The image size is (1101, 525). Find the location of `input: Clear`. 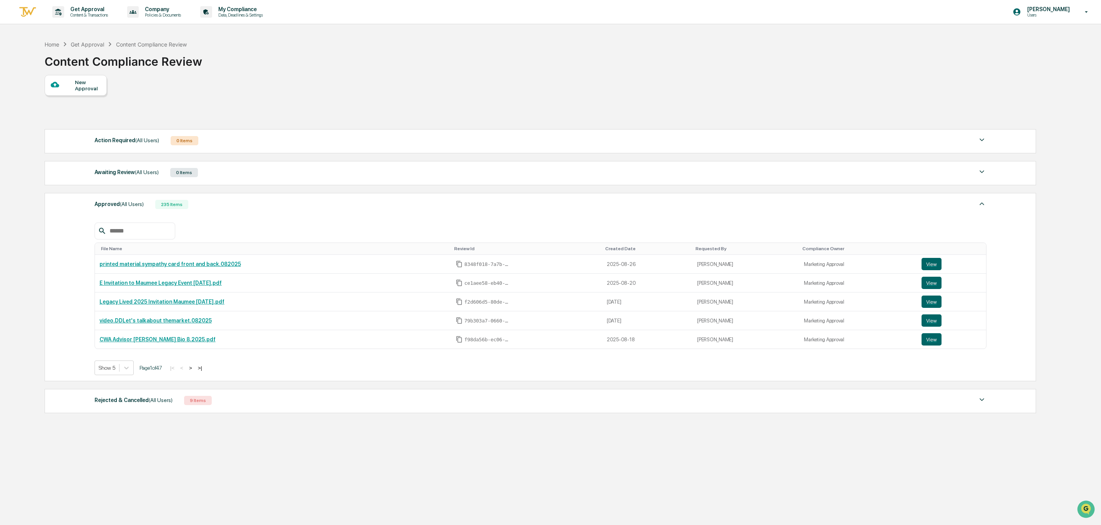

input: Clear is located at coordinates (73, 39).